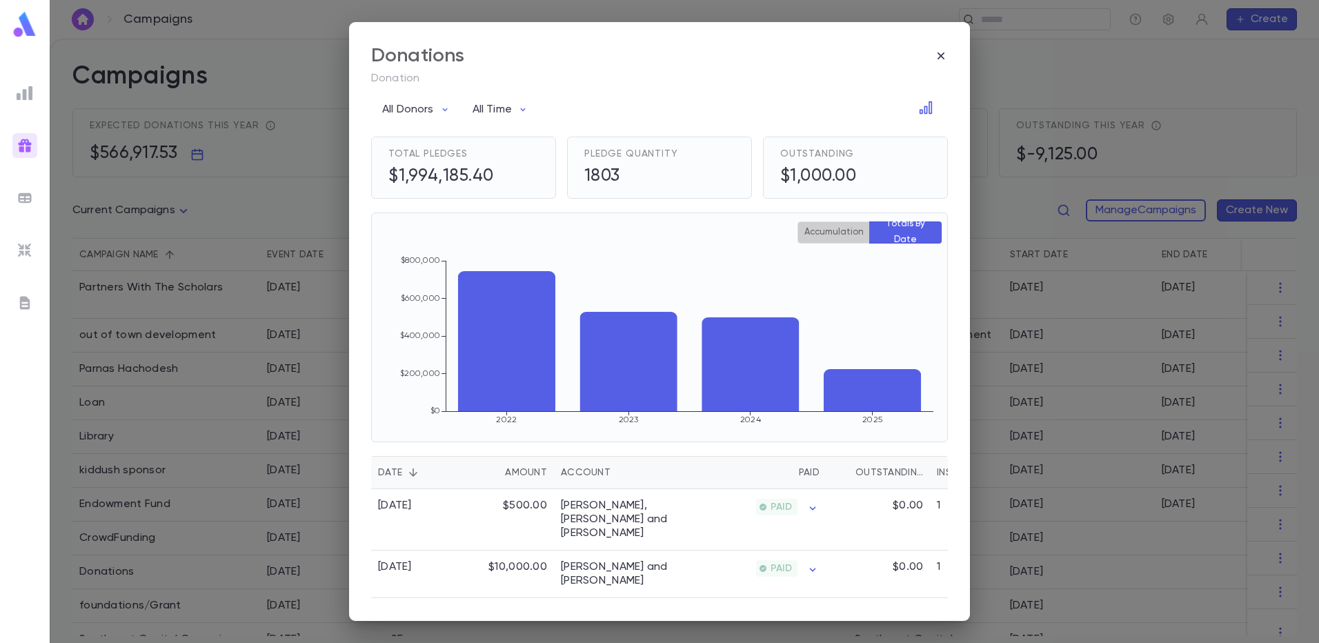 This screenshot has width=1319, height=643. I want to click on tspan: $400,000, so click(420, 335).